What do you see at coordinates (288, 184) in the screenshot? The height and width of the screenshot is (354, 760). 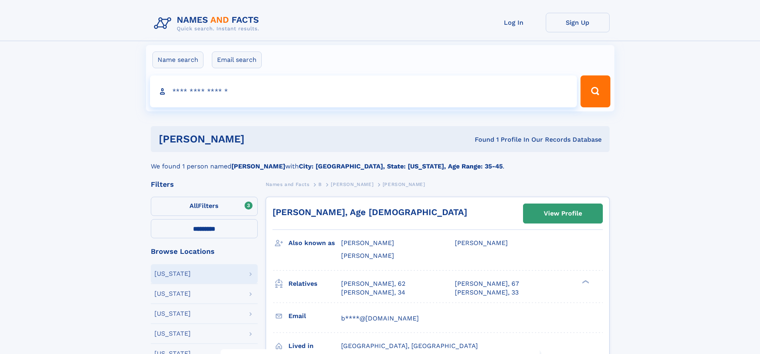 I see `a: Names and Facts` at bounding box center [288, 184].